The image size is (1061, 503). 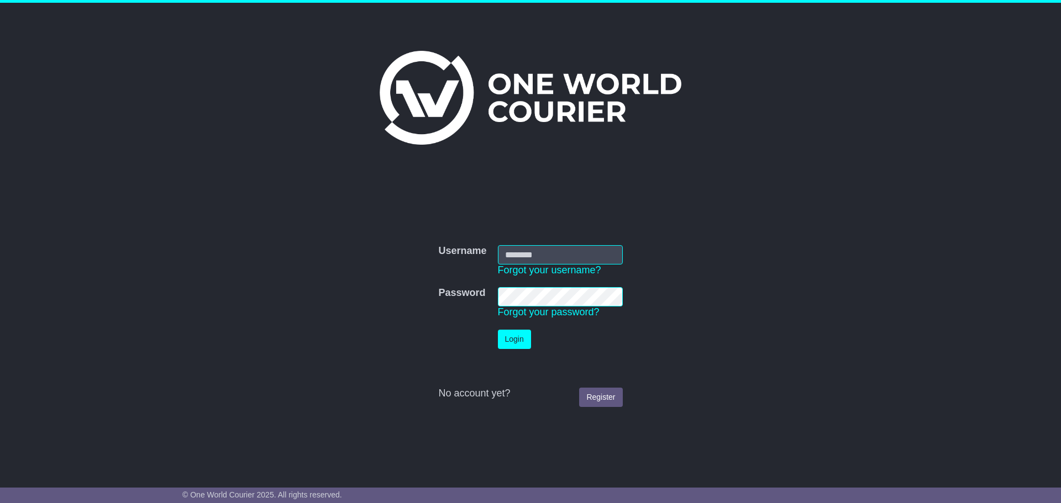 What do you see at coordinates (262, 495) in the screenshot?
I see `span: © One World Courier 2025. All rights reserved.` at bounding box center [262, 495].